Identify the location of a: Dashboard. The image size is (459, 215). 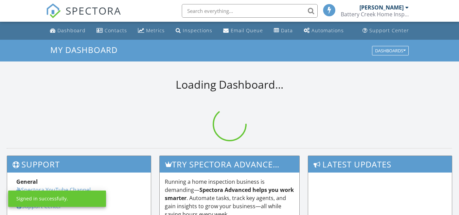
(68, 31).